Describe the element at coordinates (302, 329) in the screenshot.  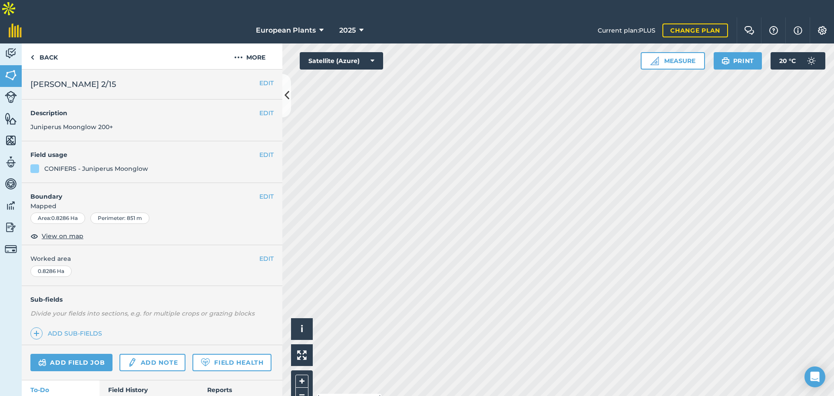
I see `button: i` at that location.